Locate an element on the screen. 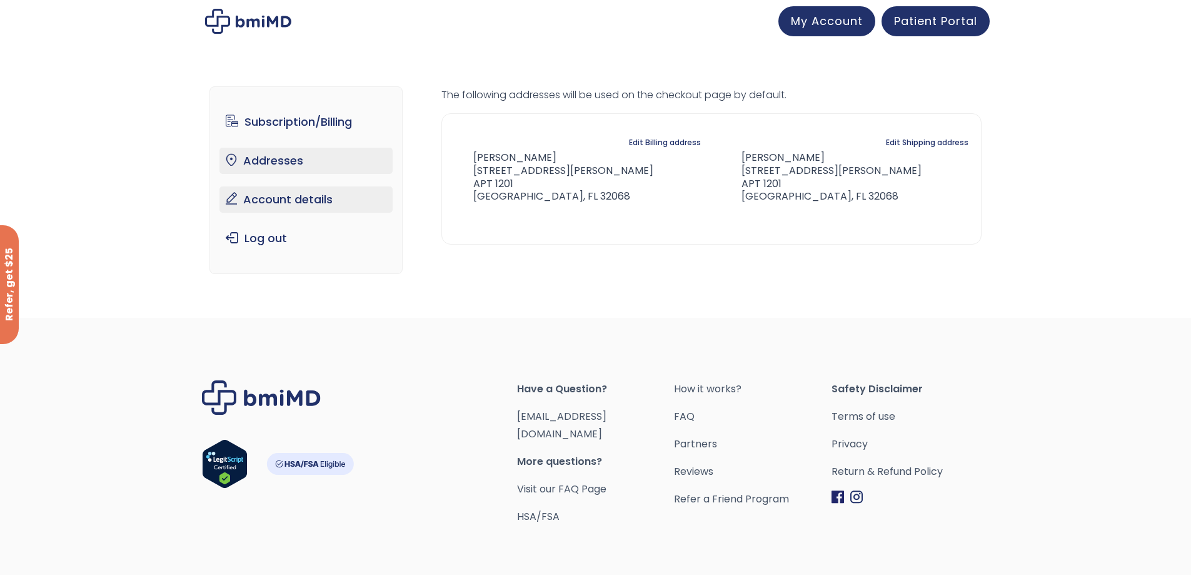  a: Reviews is located at coordinates (753, 471).